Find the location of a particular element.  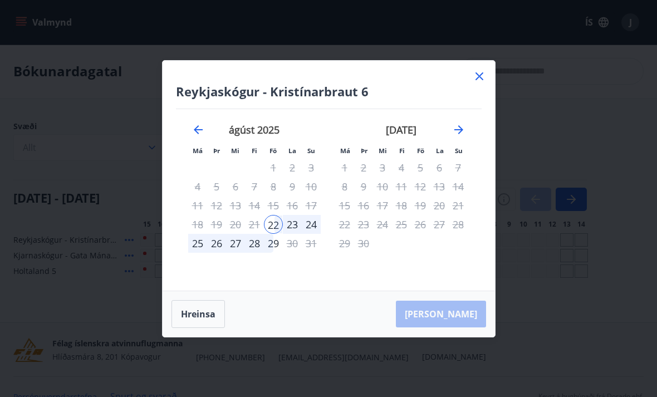

td: Not available. fimmtudagur, 21. ágúst 2025 is located at coordinates (254, 224).